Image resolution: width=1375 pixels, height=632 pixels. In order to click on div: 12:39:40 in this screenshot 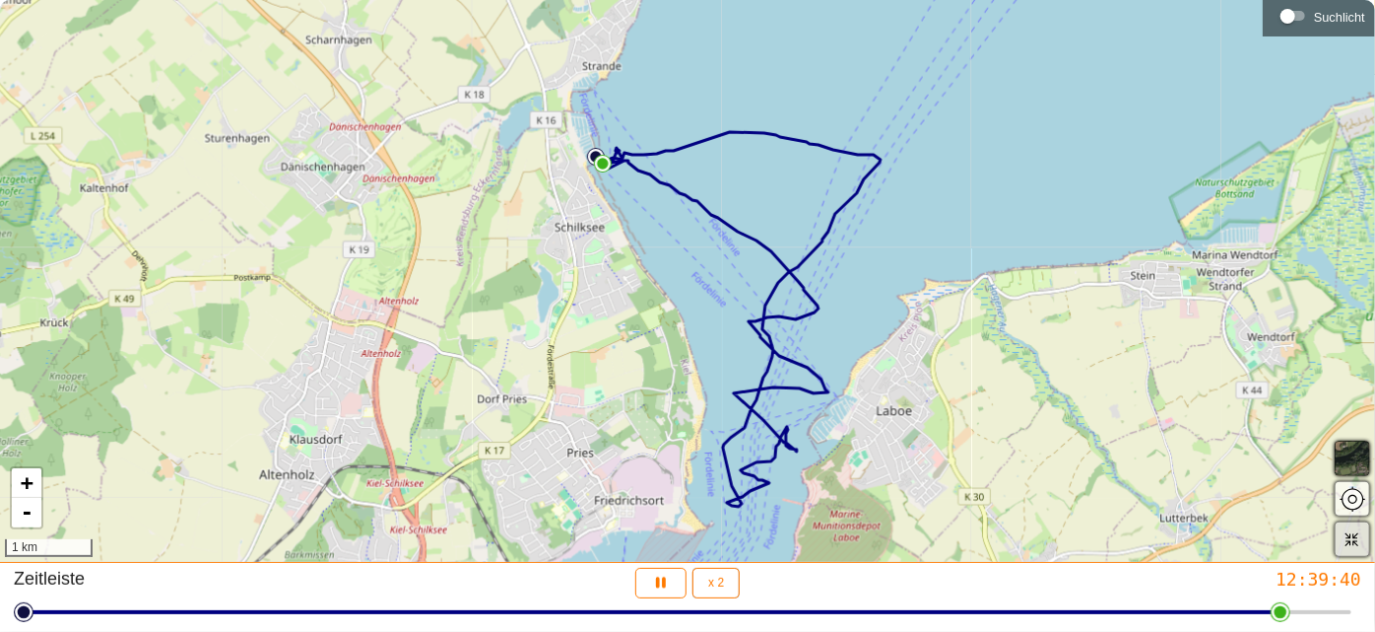, I will do `click(1139, 578)`.